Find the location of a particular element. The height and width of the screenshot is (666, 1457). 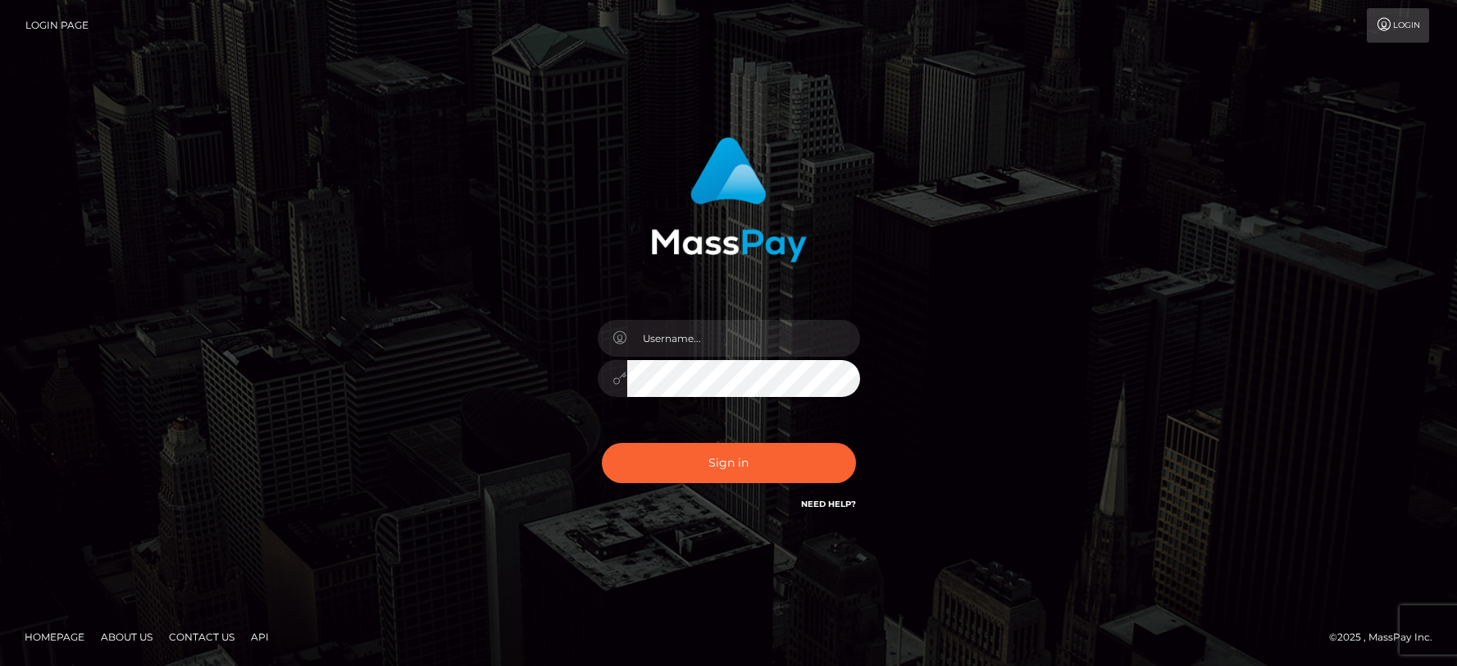

a: Homepage is located at coordinates (54, 636).